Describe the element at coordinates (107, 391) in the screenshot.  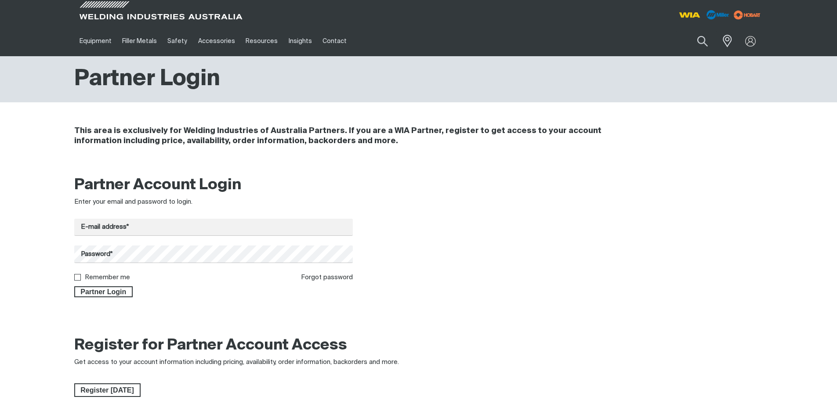
I see `a: Register Today` at that location.